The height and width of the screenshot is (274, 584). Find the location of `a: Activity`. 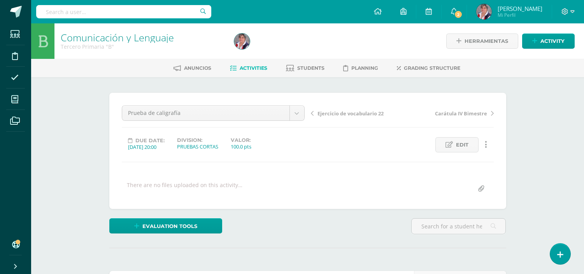

a: Activity is located at coordinates (548, 41).